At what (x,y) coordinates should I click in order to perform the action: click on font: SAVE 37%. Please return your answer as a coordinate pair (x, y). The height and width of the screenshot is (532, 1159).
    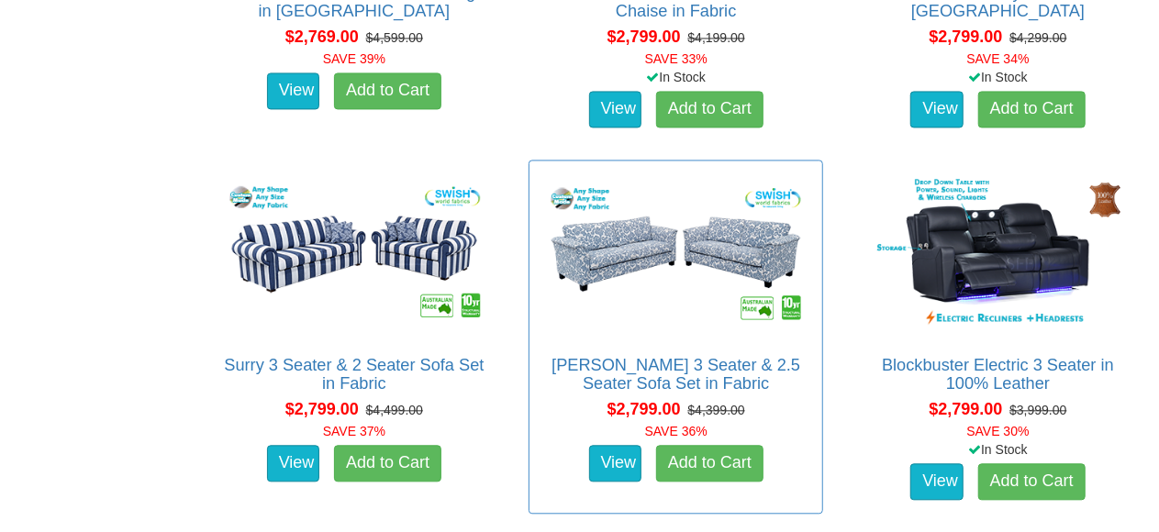
    Looking at the image, I should click on (354, 431).